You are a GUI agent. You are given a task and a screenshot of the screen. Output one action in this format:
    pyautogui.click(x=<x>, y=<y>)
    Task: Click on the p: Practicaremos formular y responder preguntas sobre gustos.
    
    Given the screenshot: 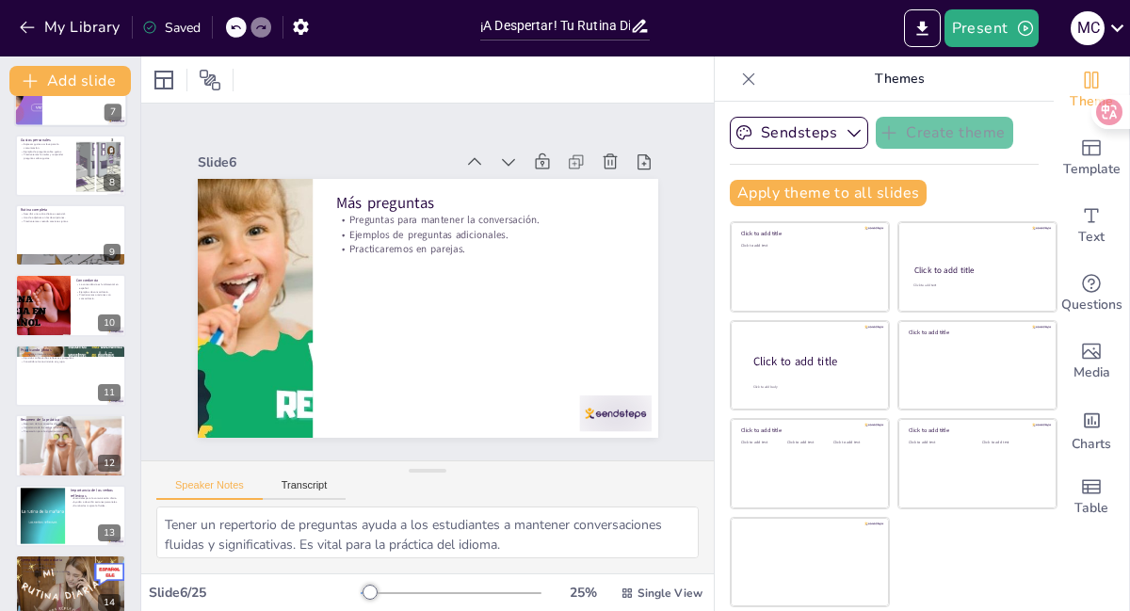 What is the action you would take?
    pyautogui.click(x=45, y=155)
    